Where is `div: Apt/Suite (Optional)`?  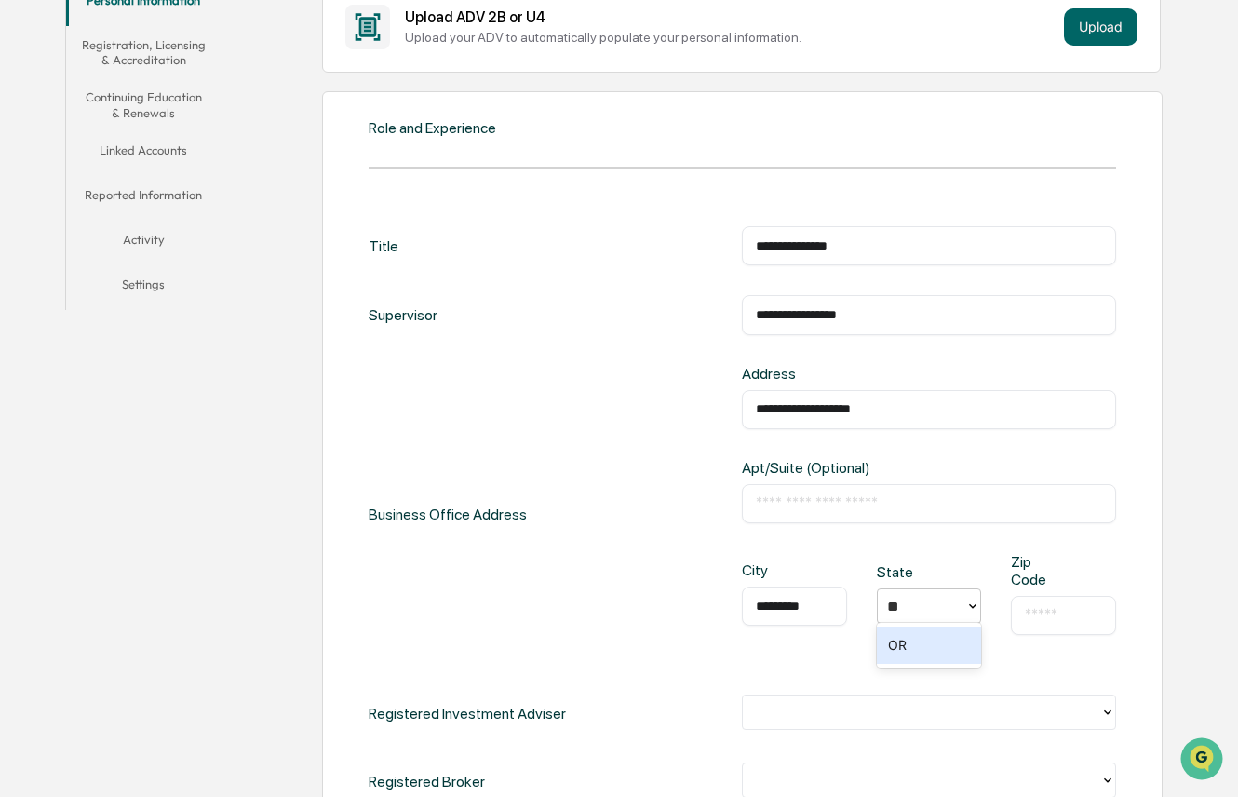
div: Apt/Suite (Optional) is located at coordinates (826, 467).